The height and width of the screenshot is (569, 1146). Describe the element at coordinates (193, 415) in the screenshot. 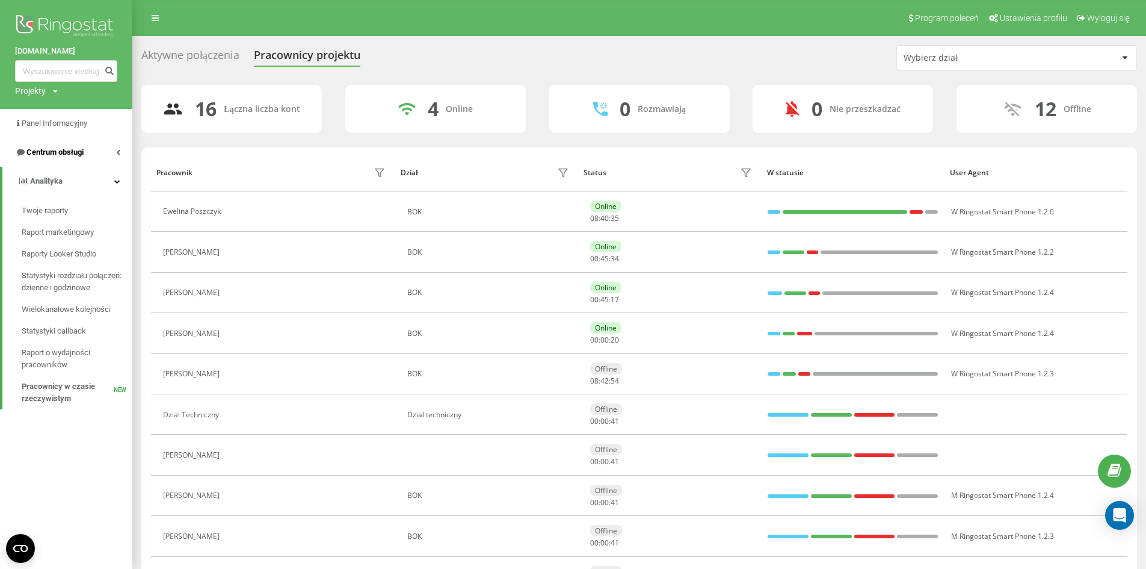

I see `div: Dzial Techniczny` at that location.